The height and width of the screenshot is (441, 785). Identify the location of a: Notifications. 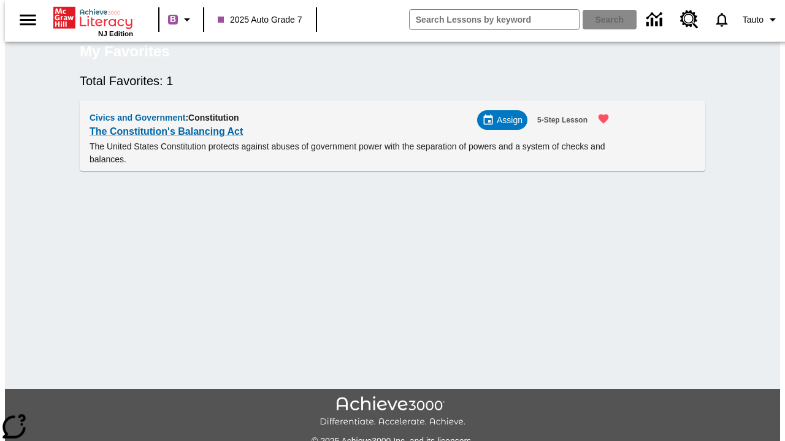
(721, 20).